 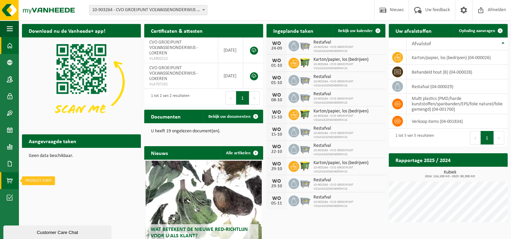 What do you see at coordinates (413, 138) in the screenshot?
I see `div: 1 tot 5 van 5 resultaten` at bounding box center [413, 138].